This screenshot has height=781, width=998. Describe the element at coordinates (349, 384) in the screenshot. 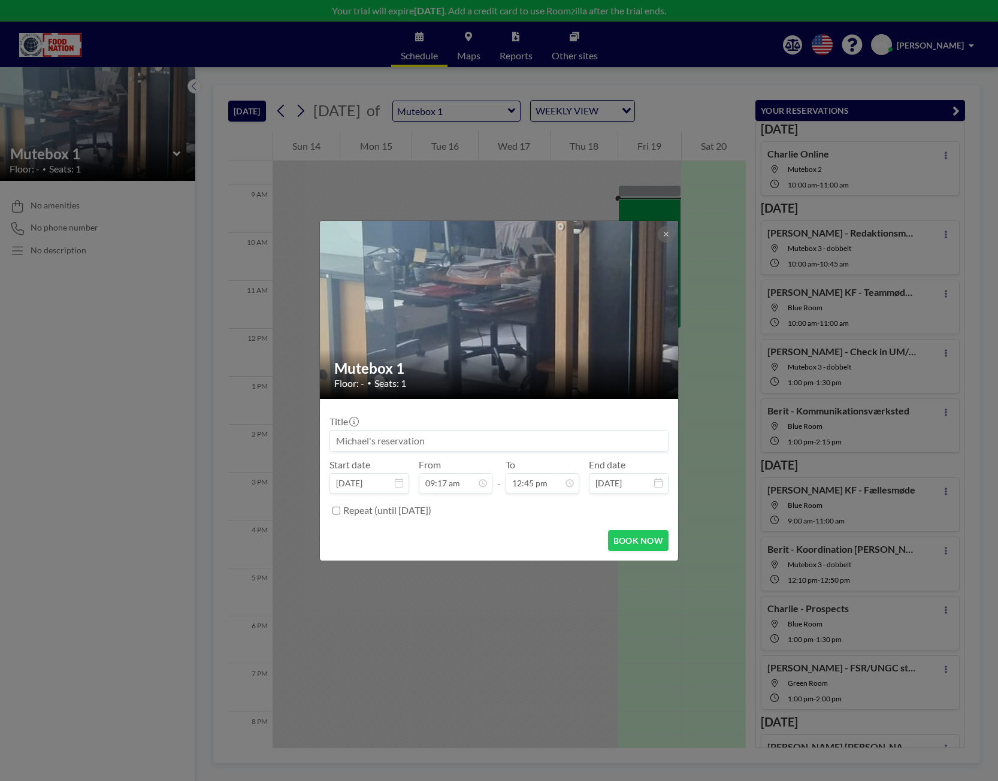

I see `span: Floor: -` at that location.